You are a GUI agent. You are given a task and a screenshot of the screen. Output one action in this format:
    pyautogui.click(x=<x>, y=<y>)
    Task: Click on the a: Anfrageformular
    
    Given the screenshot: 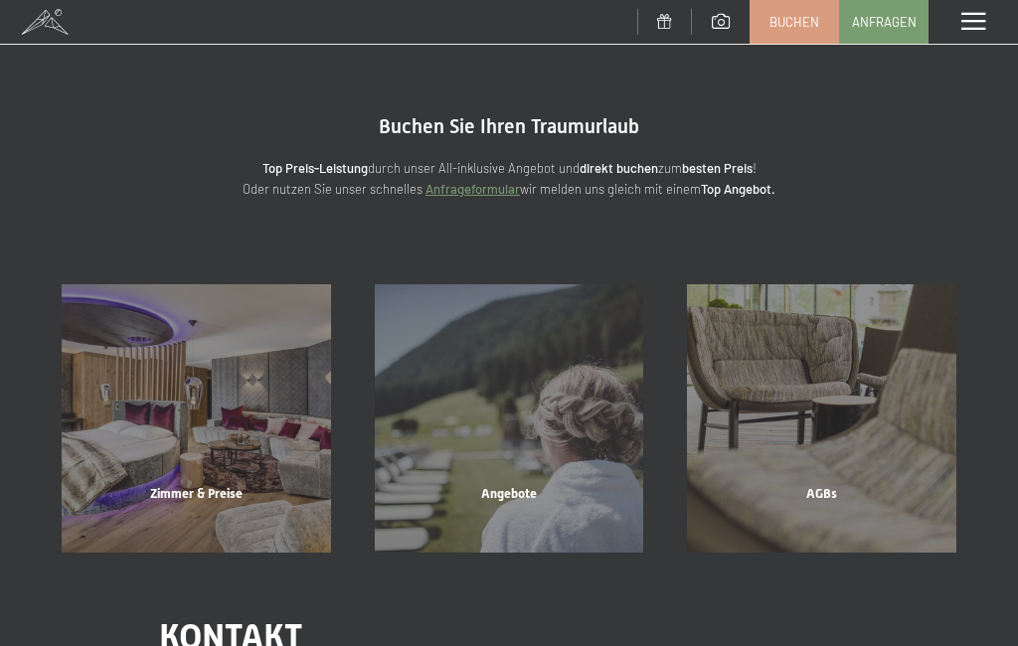 What is the action you would take?
    pyautogui.click(x=472, y=189)
    